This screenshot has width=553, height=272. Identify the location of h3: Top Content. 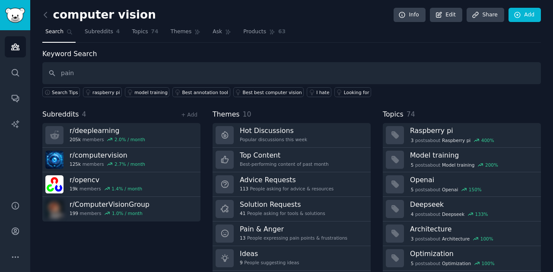
(284, 155).